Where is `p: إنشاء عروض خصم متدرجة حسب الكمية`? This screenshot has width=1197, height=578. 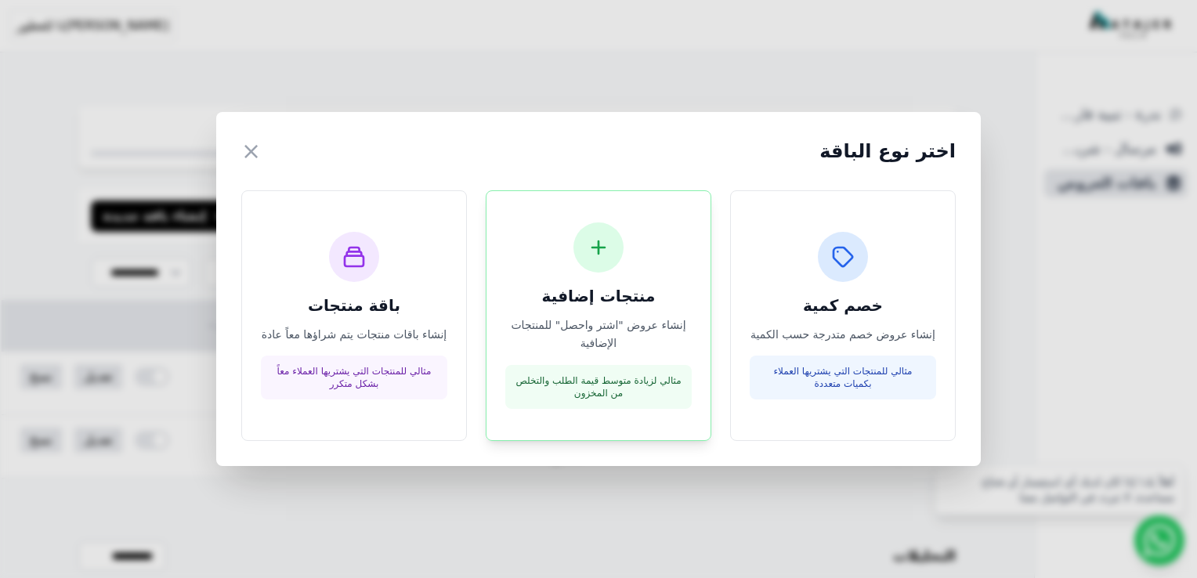
p: إنشاء عروض خصم متدرجة حسب الكمية is located at coordinates (843, 334).